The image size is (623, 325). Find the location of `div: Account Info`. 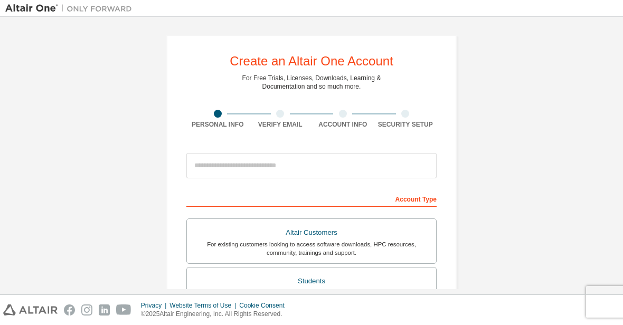

div: Account Info is located at coordinates (342, 125).